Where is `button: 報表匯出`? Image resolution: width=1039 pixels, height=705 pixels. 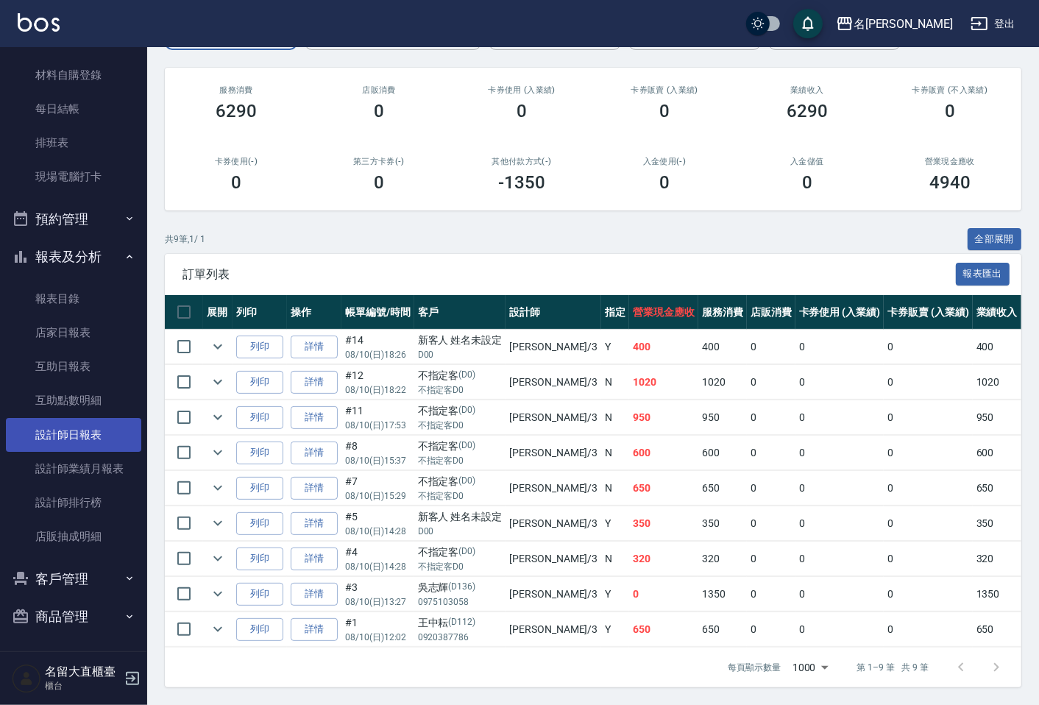 button: 報表匯出 is located at coordinates (984, 274).